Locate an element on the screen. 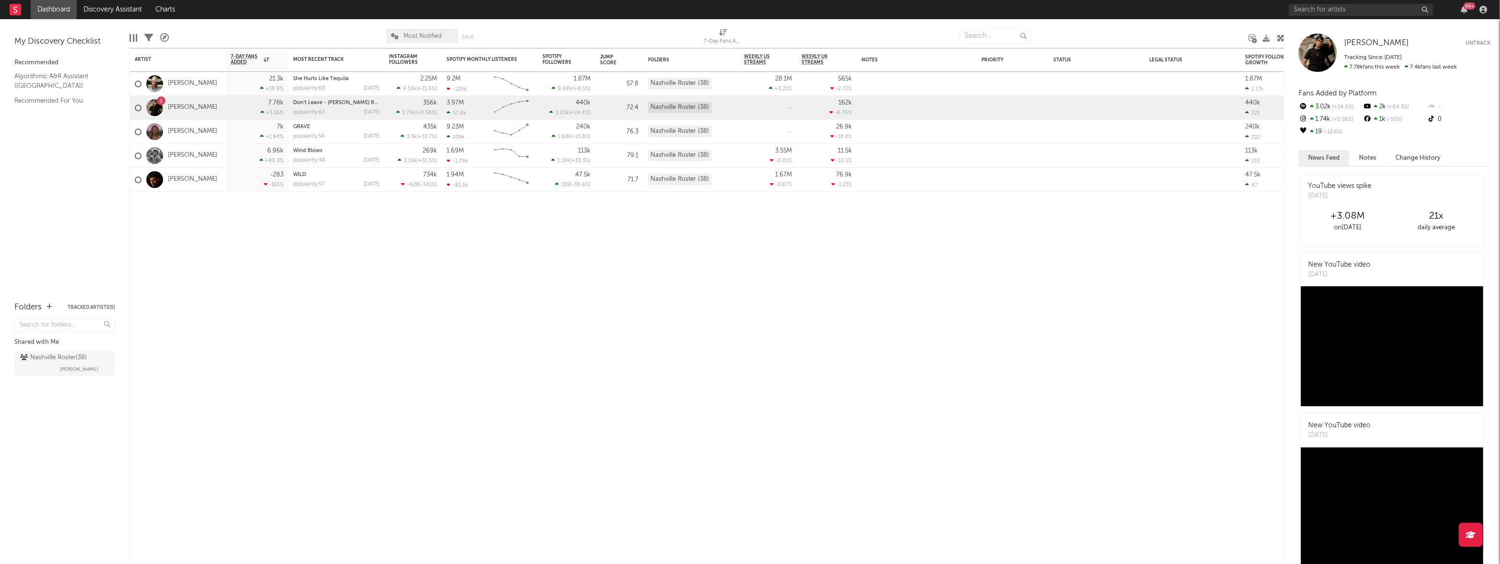 The height and width of the screenshot is (564, 1500). button: Untrack is located at coordinates (1478, 43).